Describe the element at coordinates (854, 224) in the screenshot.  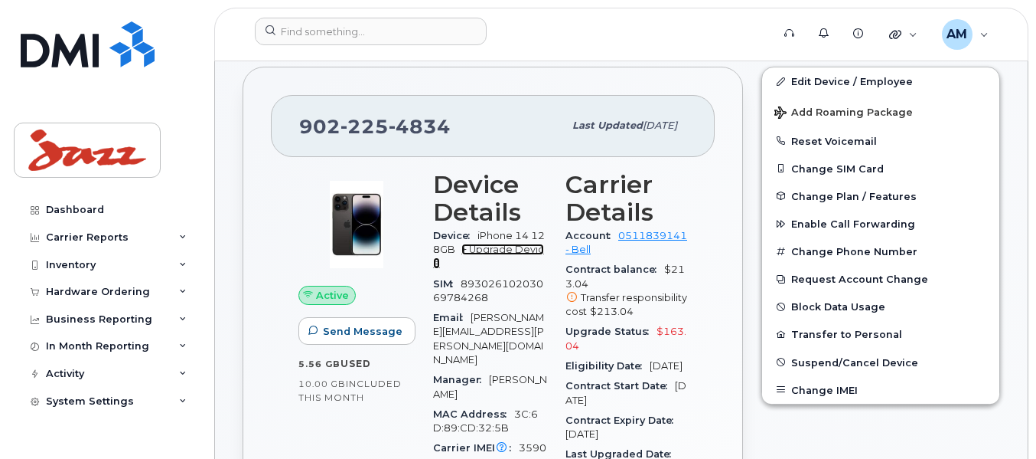
I see `span: Enable Call Forwarding` at that location.